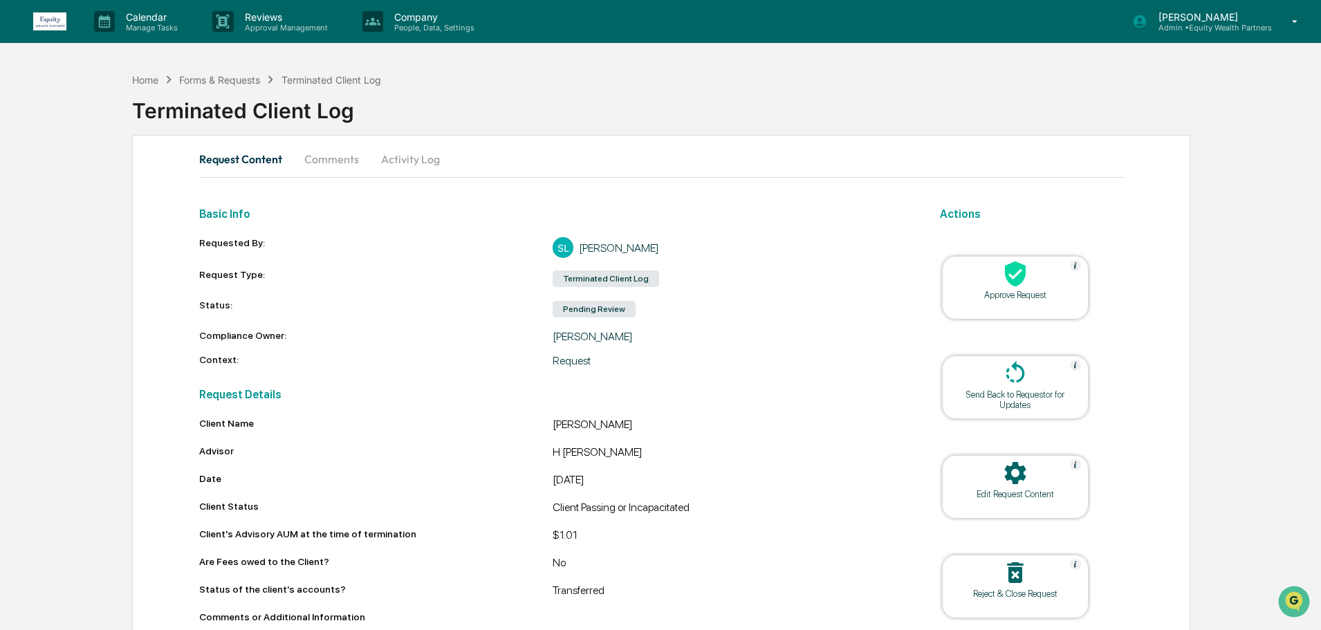 This screenshot has width=1321, height=630. What do you see at coordinates (376, 451) in the screenshot?
I see `div: Advisor` at bounding box center [376, 451].